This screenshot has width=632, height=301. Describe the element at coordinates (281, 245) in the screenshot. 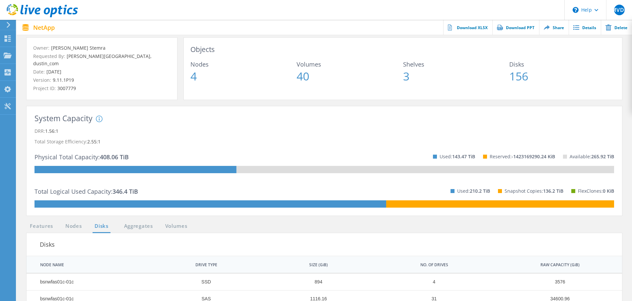

I see `h3: Disks` at that location.